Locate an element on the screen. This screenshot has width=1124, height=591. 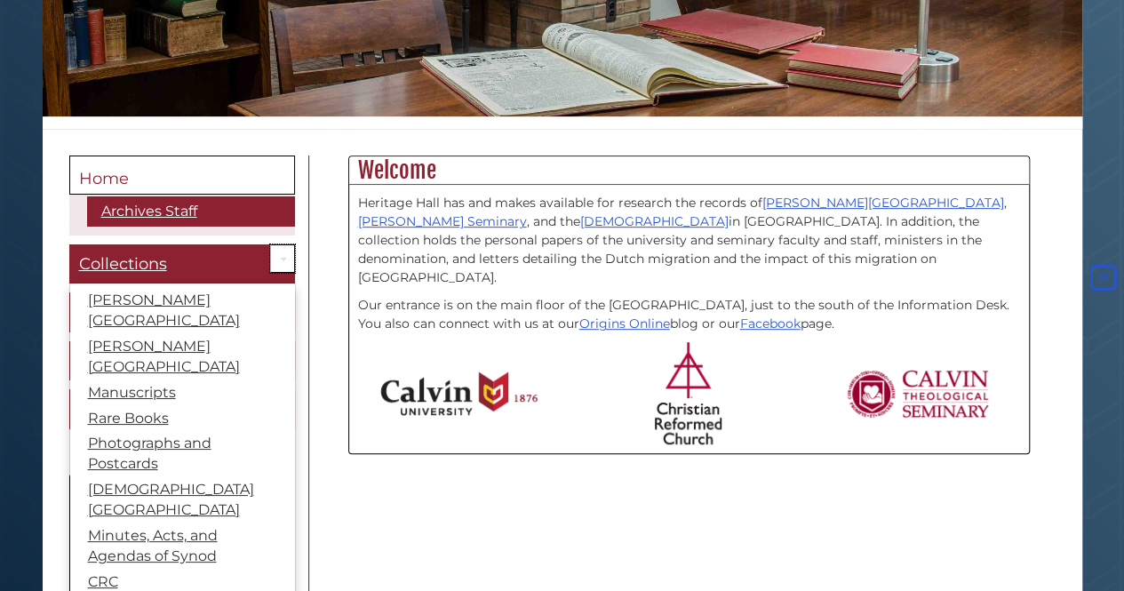
a: Facebook is located at coordinates (770, 323).